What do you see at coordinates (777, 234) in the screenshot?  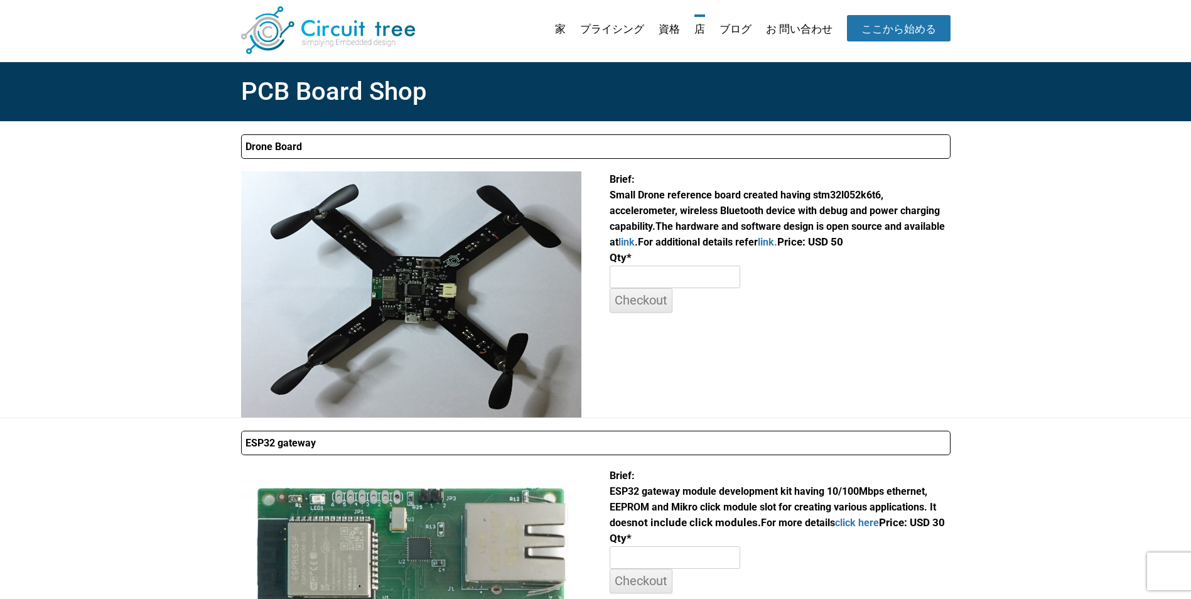 I see `span: The hardware and software design is open source and available at .` at bounding box center [777, 234].